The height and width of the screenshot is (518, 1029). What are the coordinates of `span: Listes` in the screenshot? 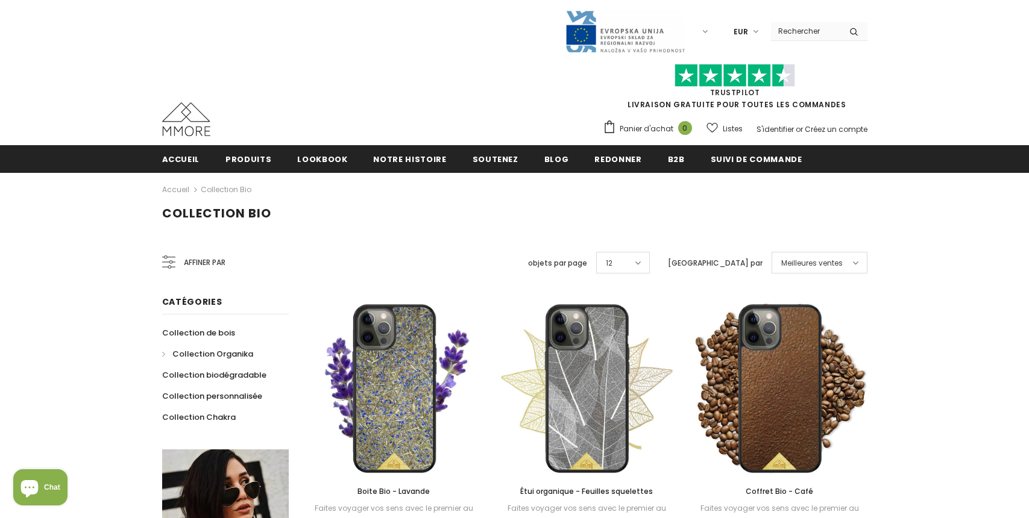 It's located at (732, 129).